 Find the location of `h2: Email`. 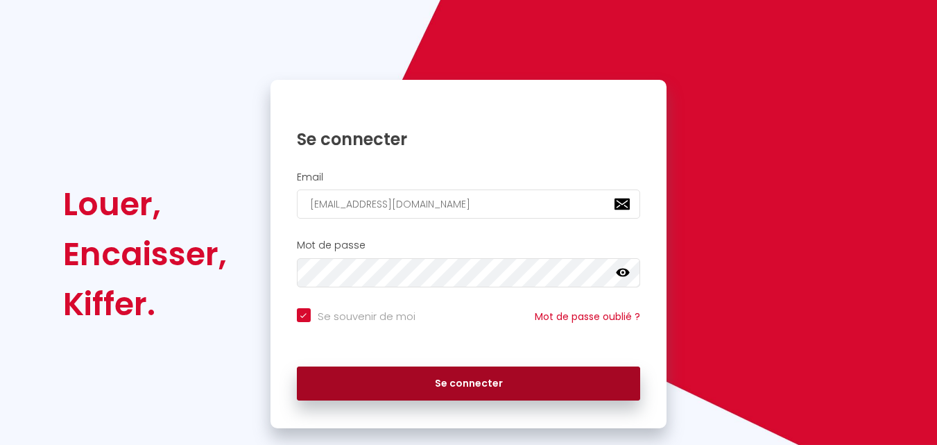

h2: Email is located at coordinates (469, 177).